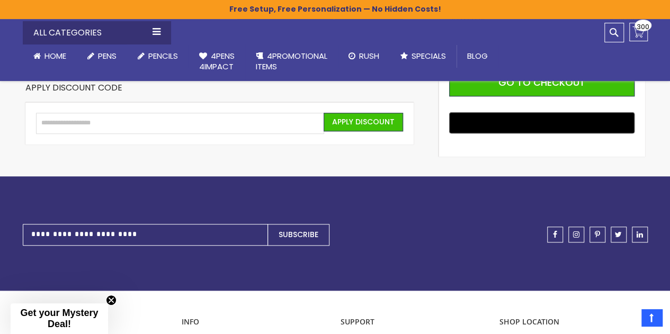  Describe the element at coordinates (363, 122) in the screenshot. I see `span: Apply Discount` at that location.